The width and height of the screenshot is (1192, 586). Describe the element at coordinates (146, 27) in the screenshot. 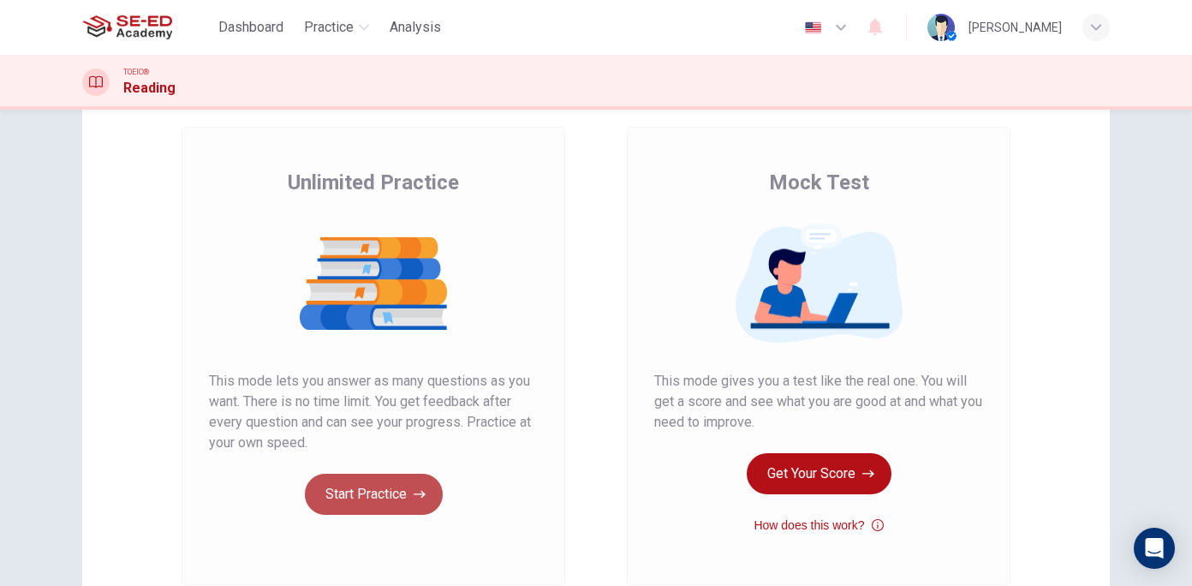

I see `a: SE-ED Academy logo` at that location.